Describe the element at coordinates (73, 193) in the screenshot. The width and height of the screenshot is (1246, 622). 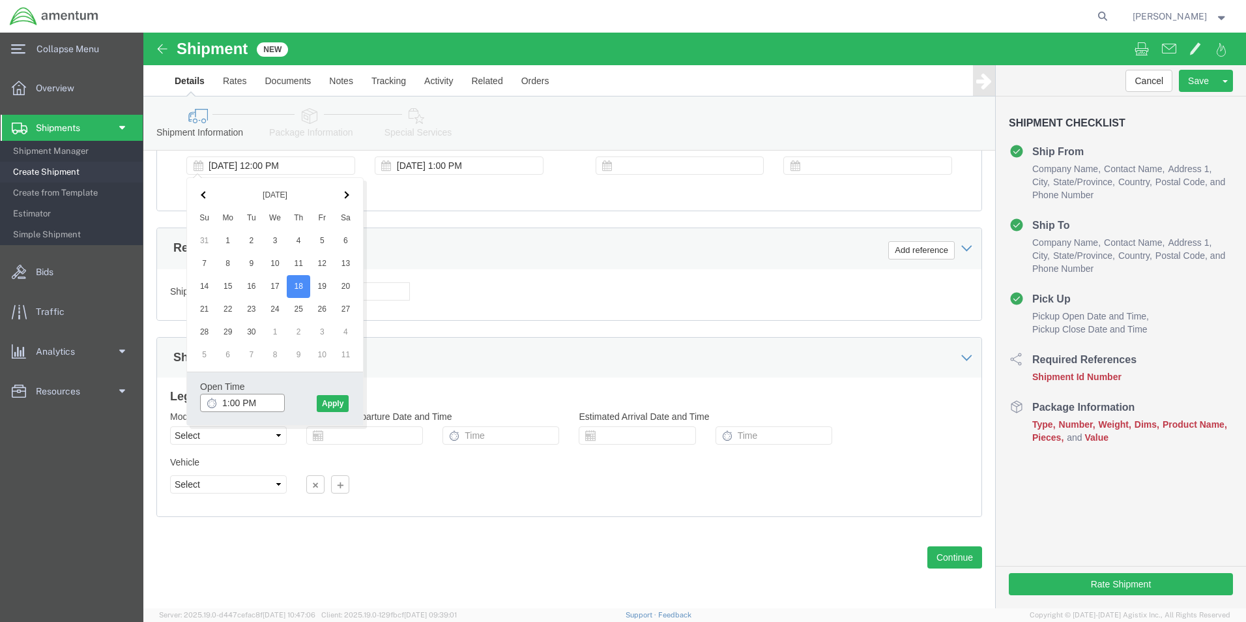
I see `span: Create from Template` at that location.